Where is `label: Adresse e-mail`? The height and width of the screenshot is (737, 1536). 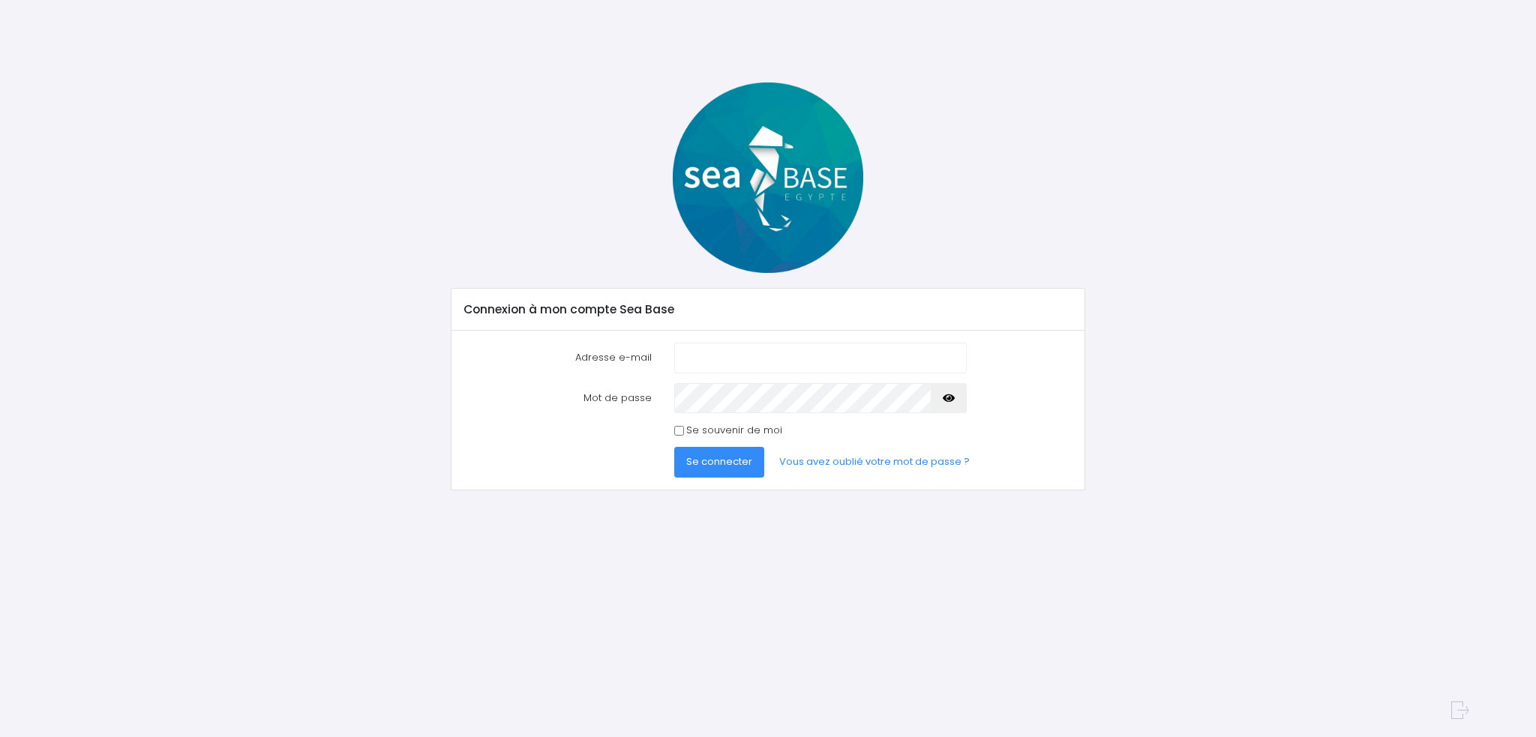
label: Adresse e-mail is located at coordinates (558, 358).